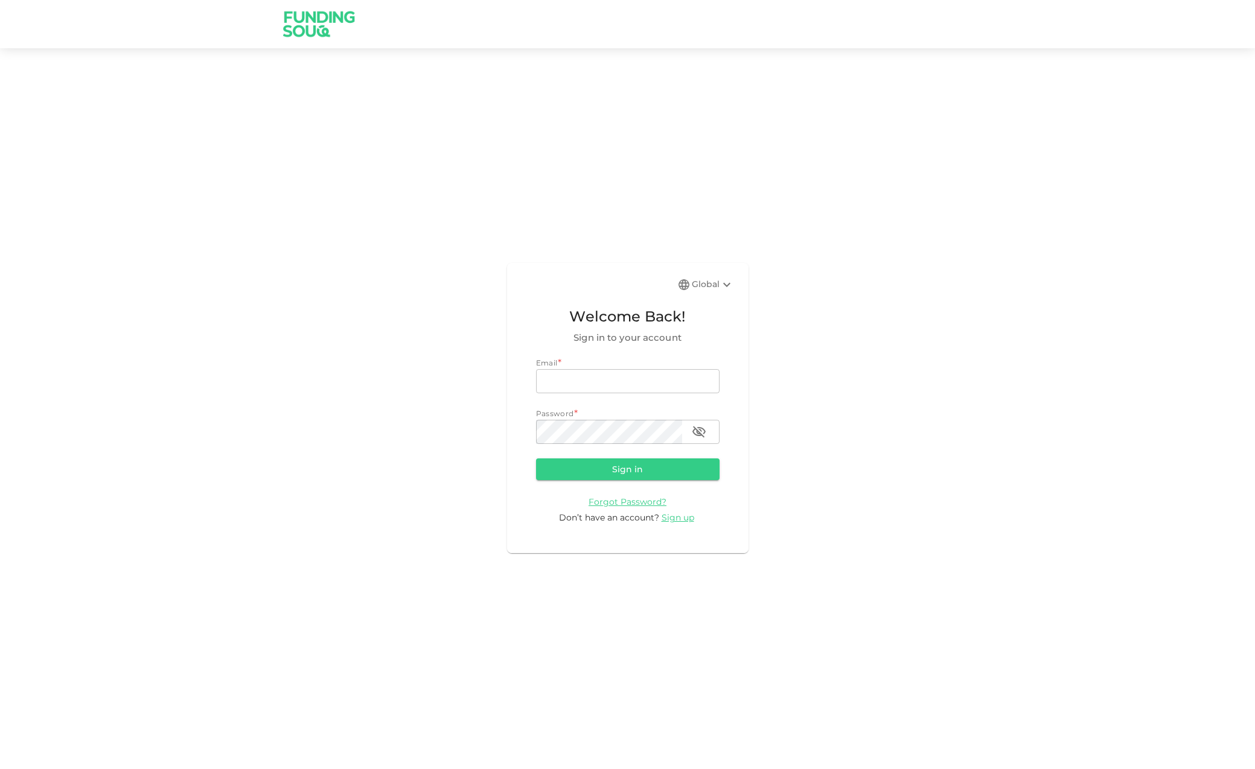 Image resolution: width=1255 pixels, height=769 pixels. I want to click on a: Forgot Password?, so click(627, 501).